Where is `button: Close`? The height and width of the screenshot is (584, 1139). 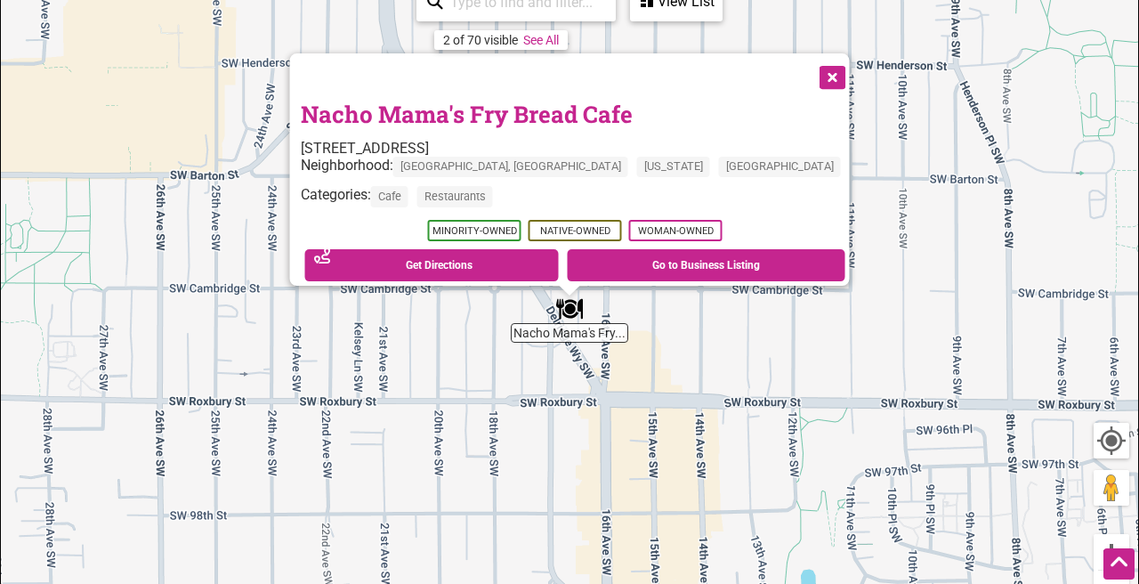
button: Close is located at coordinates (831, 76).